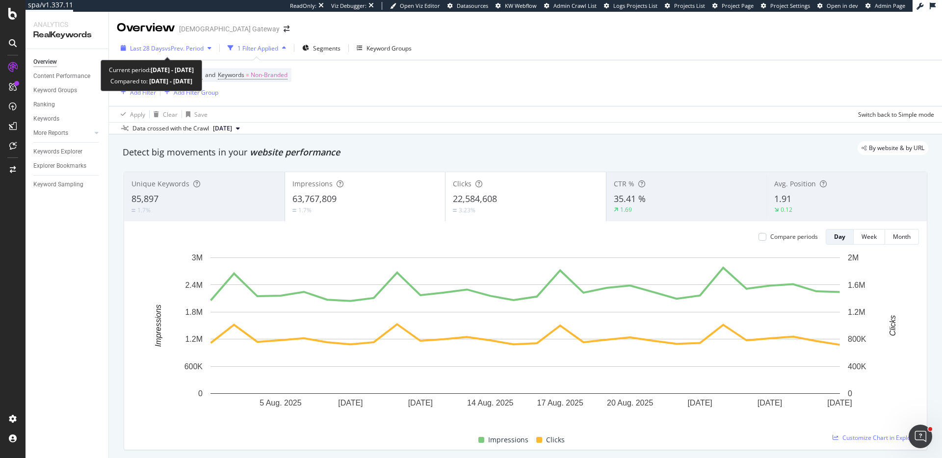  What do you see at coordinates (281, 403) in the screenshot?
I see `text: 5 Aug. 2025` at bounding box center [281, 403].